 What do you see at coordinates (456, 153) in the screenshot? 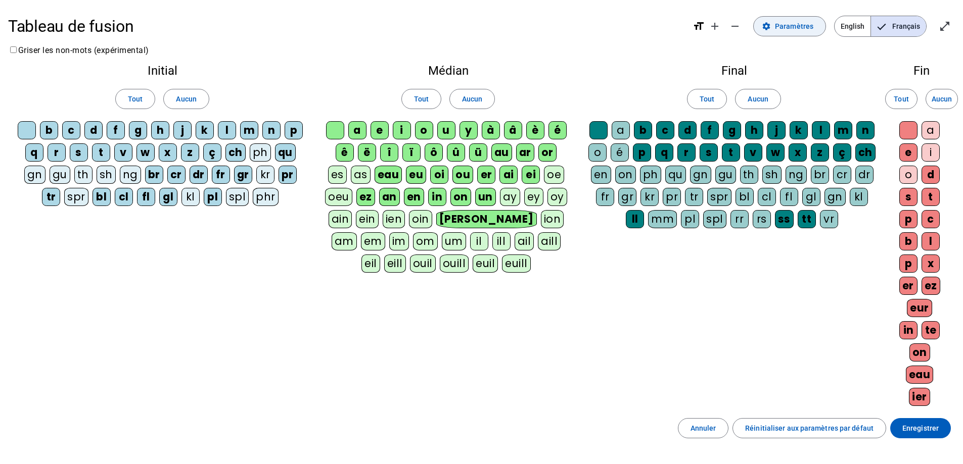
I see `div: û` at bounding box center [456, 153].